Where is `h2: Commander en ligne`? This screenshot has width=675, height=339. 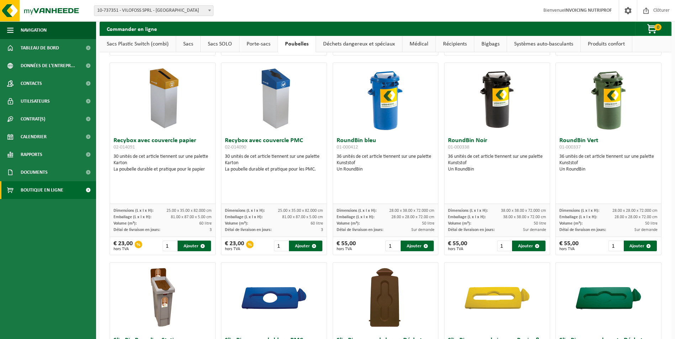
h2: Commander en ligne is located at coordinates (132, 28).